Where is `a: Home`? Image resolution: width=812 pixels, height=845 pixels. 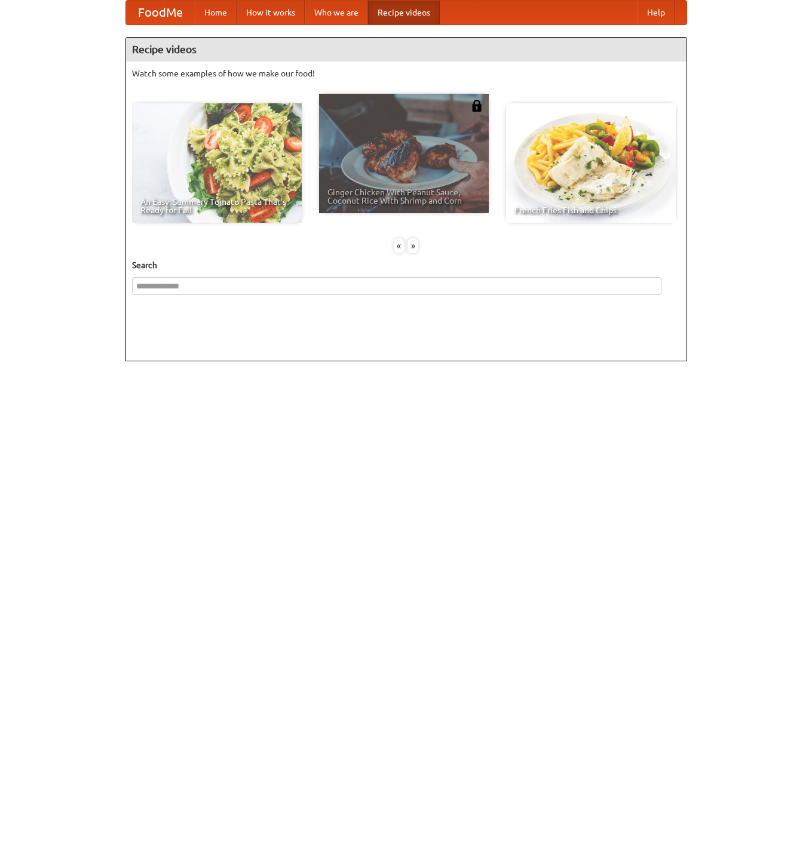
a: Home is located at coordinates (216, 13).